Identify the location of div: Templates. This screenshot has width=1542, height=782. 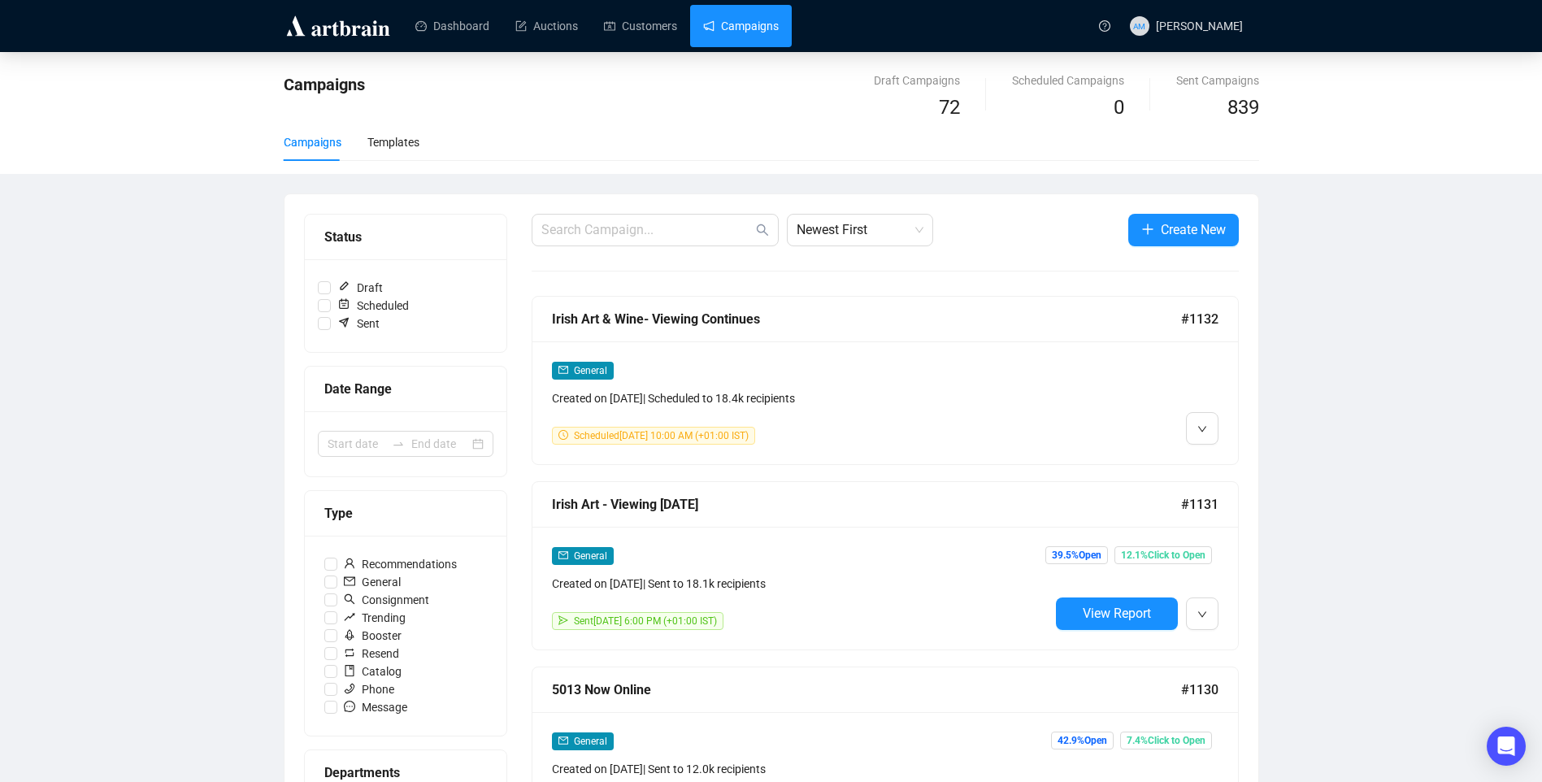
(393, 142).